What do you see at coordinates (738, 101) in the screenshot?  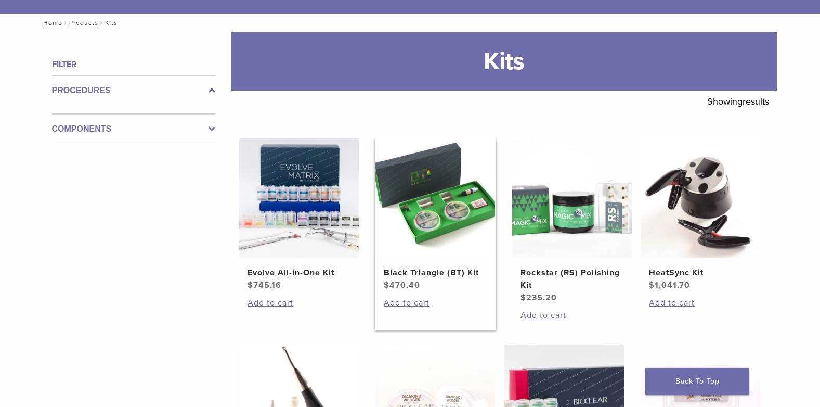 I see `p: Showing results` at bounding box center [738, 101].